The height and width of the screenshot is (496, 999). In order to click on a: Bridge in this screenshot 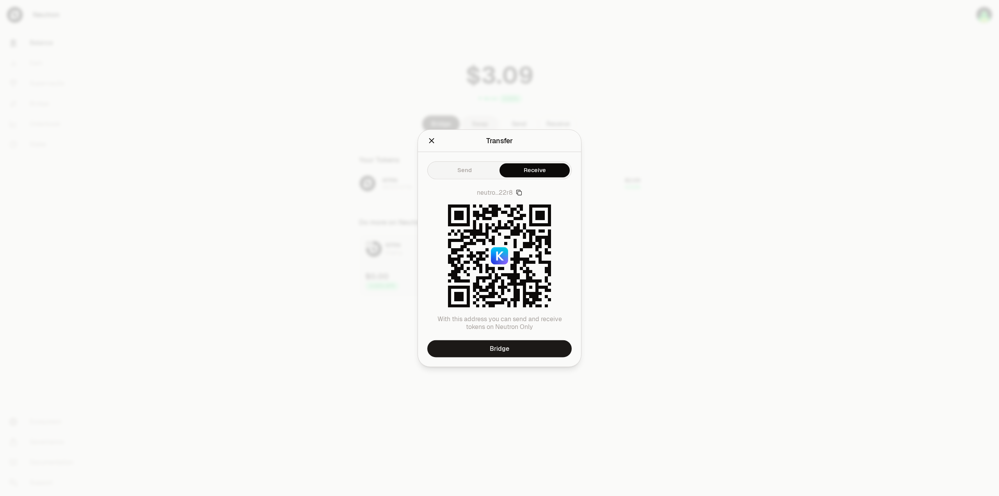, I will do `click(499, 348)`.